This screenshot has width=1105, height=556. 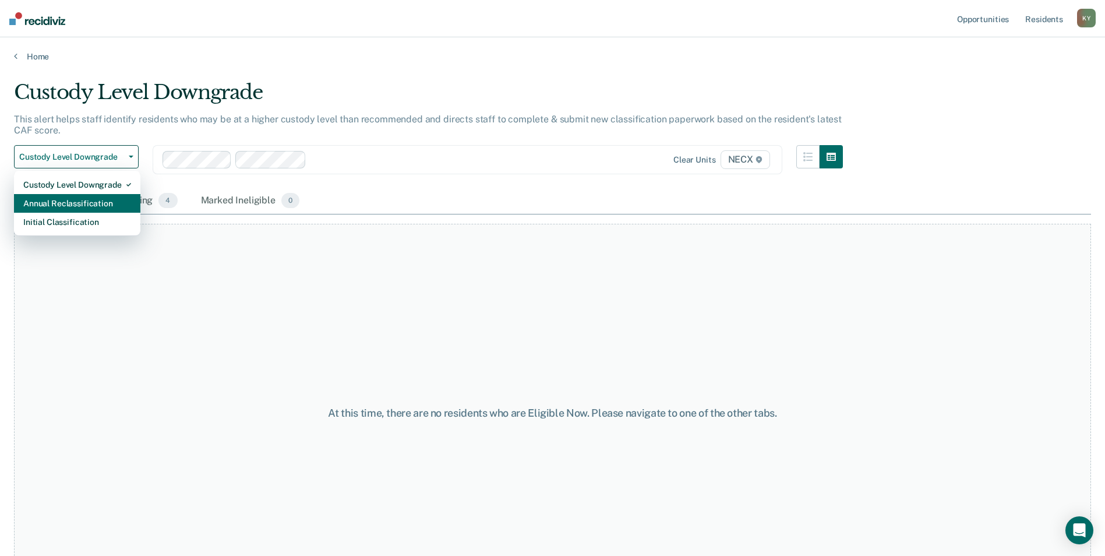 I want to click on div: Pending4, so click(x=147, y=201).